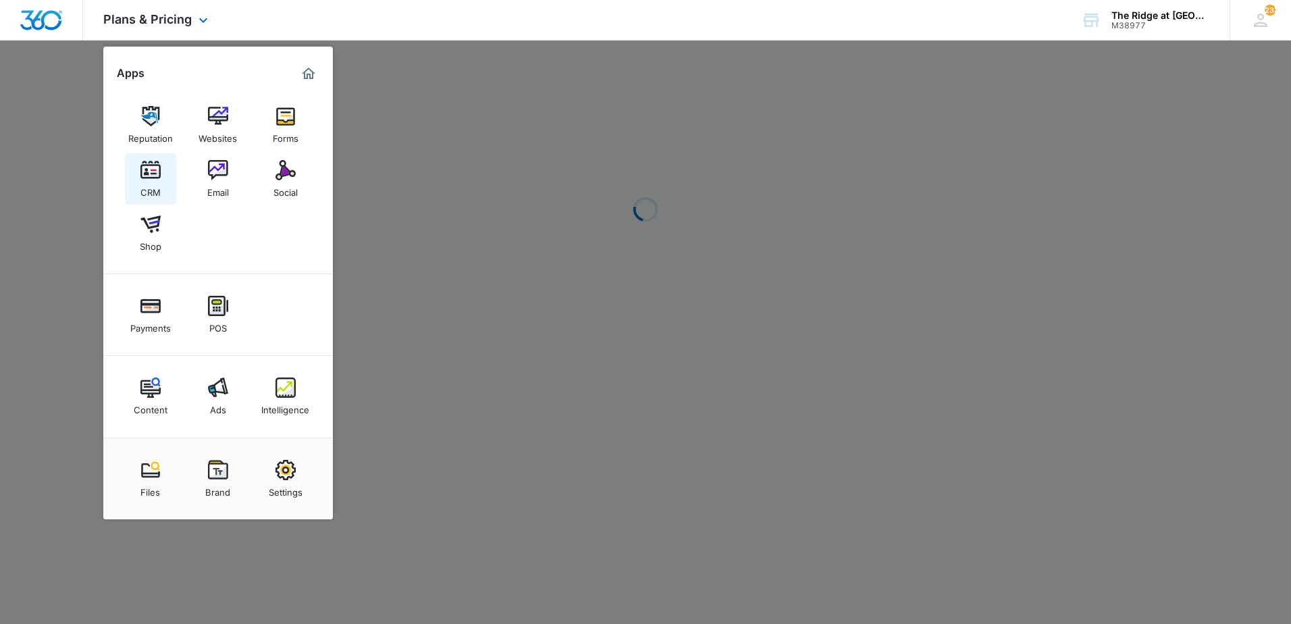 Image resolution: width=1291 pixels, height=624 pixels. What do you see at coordinates (286, 135) in the screenshot?
I see `div: Forms` at bounding box center [286, 135].